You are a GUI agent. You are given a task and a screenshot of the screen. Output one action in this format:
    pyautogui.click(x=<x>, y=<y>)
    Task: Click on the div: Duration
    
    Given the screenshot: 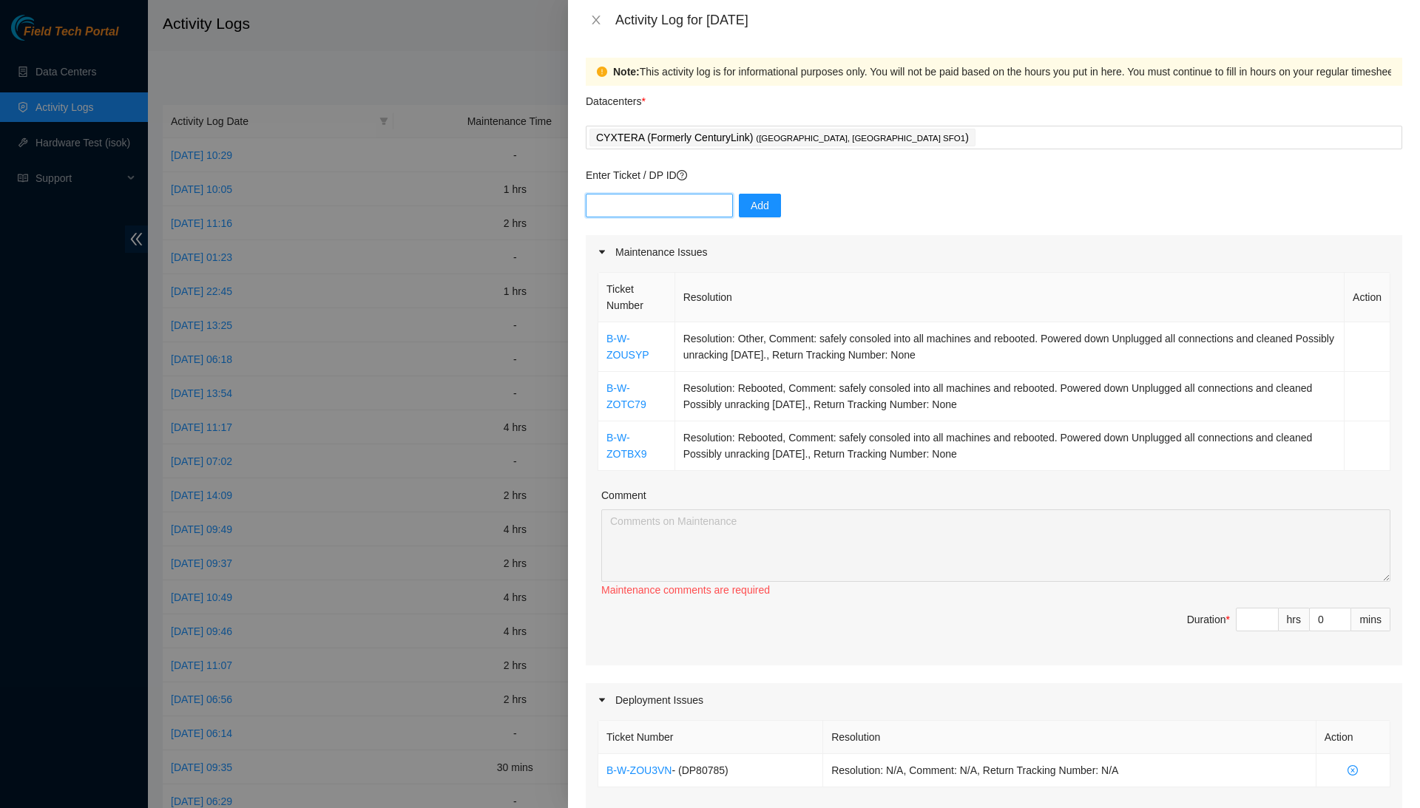 What is the action you would take?
    pyautogui.click(x=1208, y=620)
    